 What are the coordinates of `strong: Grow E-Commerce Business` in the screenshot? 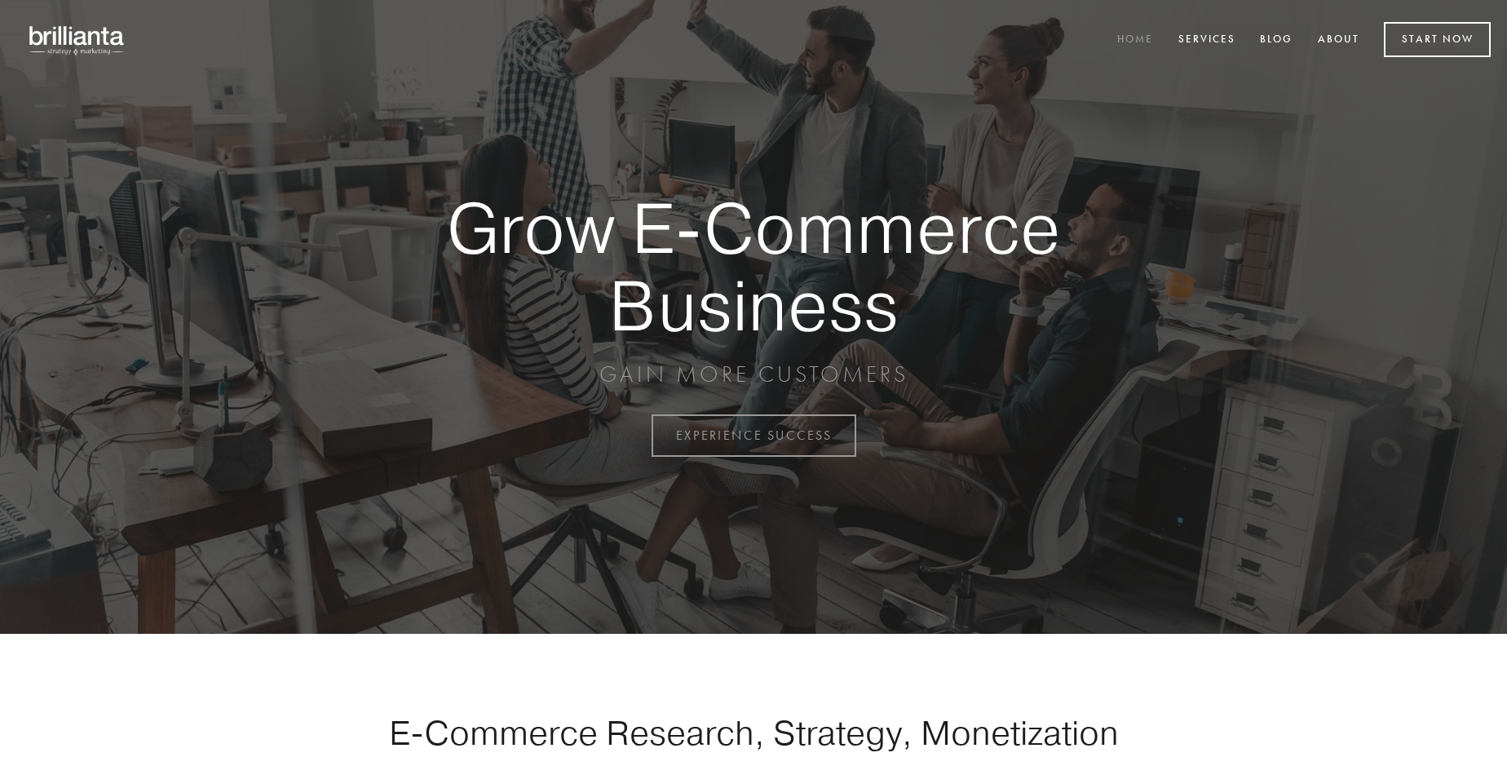 It's located at (753, 266).